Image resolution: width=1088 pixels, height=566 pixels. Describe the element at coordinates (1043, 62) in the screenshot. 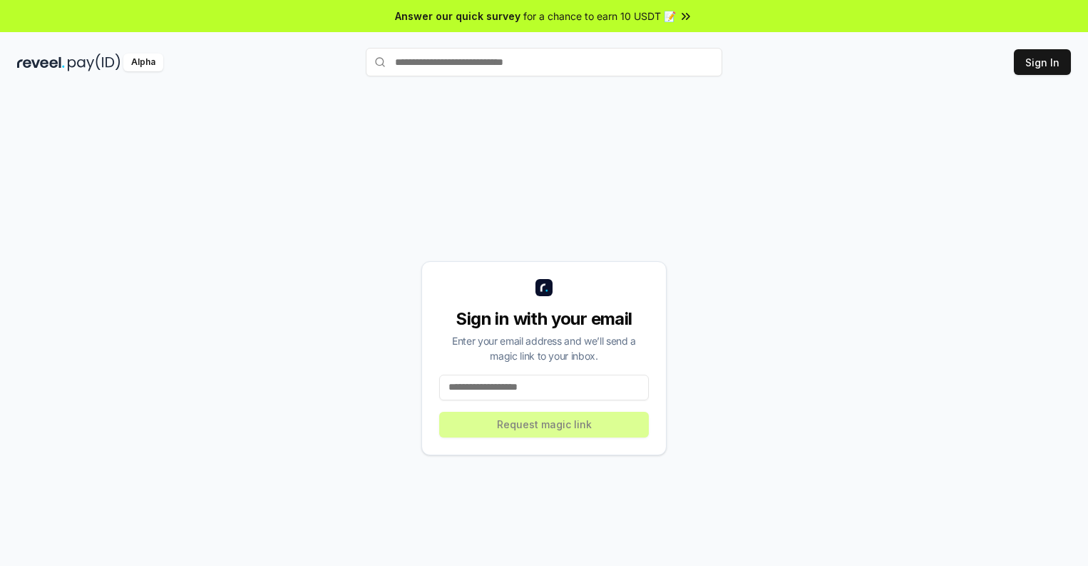

I see `button: Sign In` at that location.